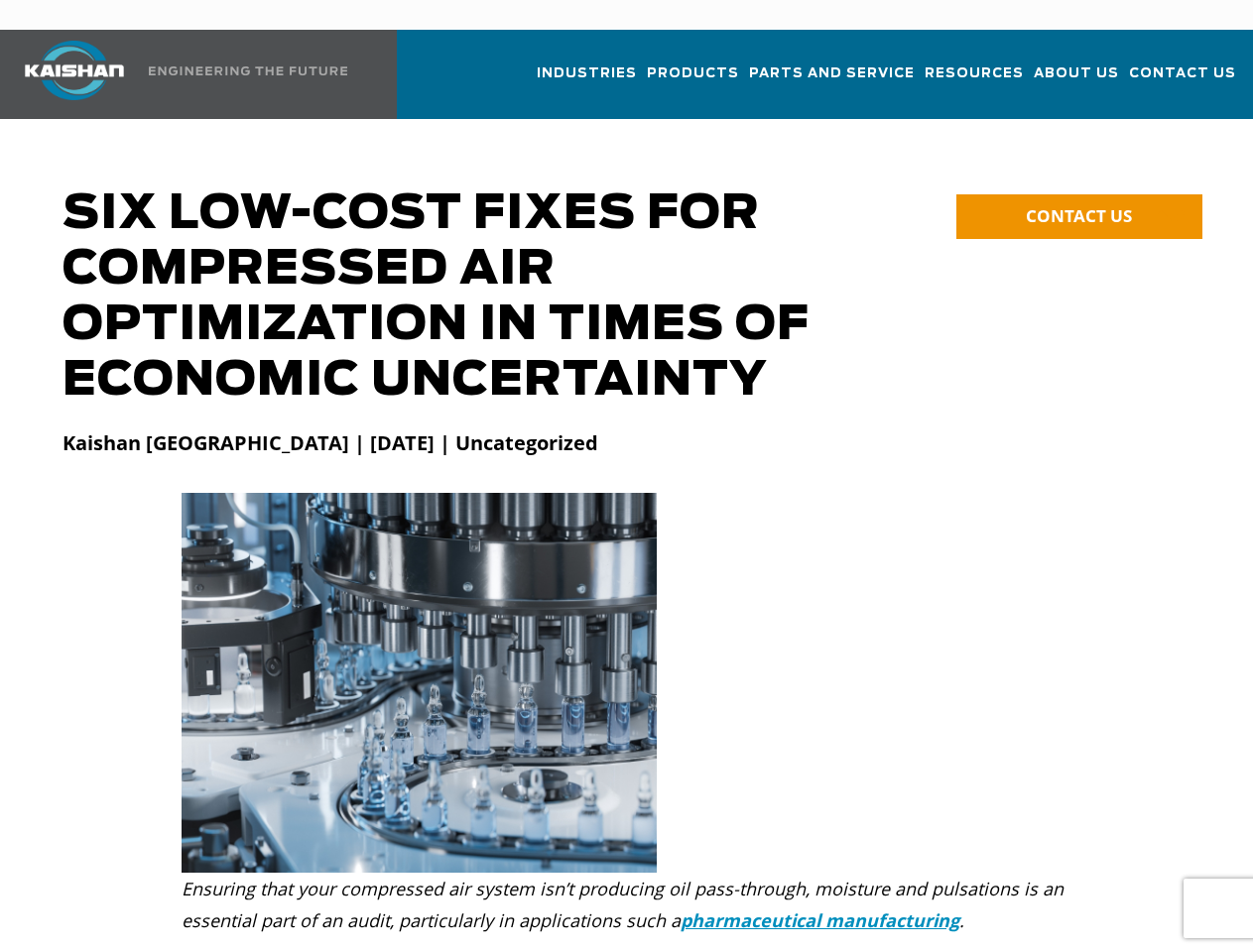  What do you see at coordinates (1076, 82) in the screenshot?
I see `a: About Us` at bounding box center [1076, 82].